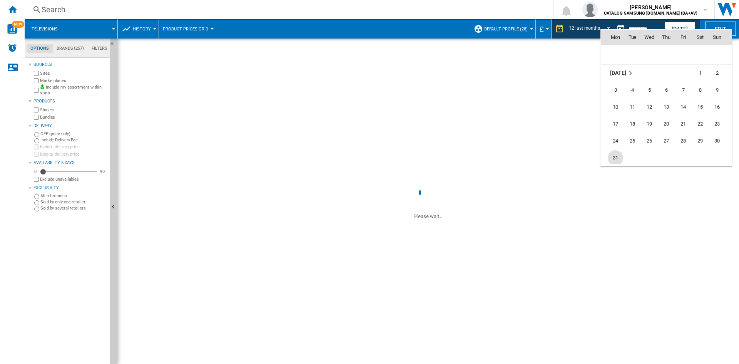 Image resolution: width=739 pixels, height=364 pixels. I want to click on td: Monday March 31 2025, so click(612, 158).